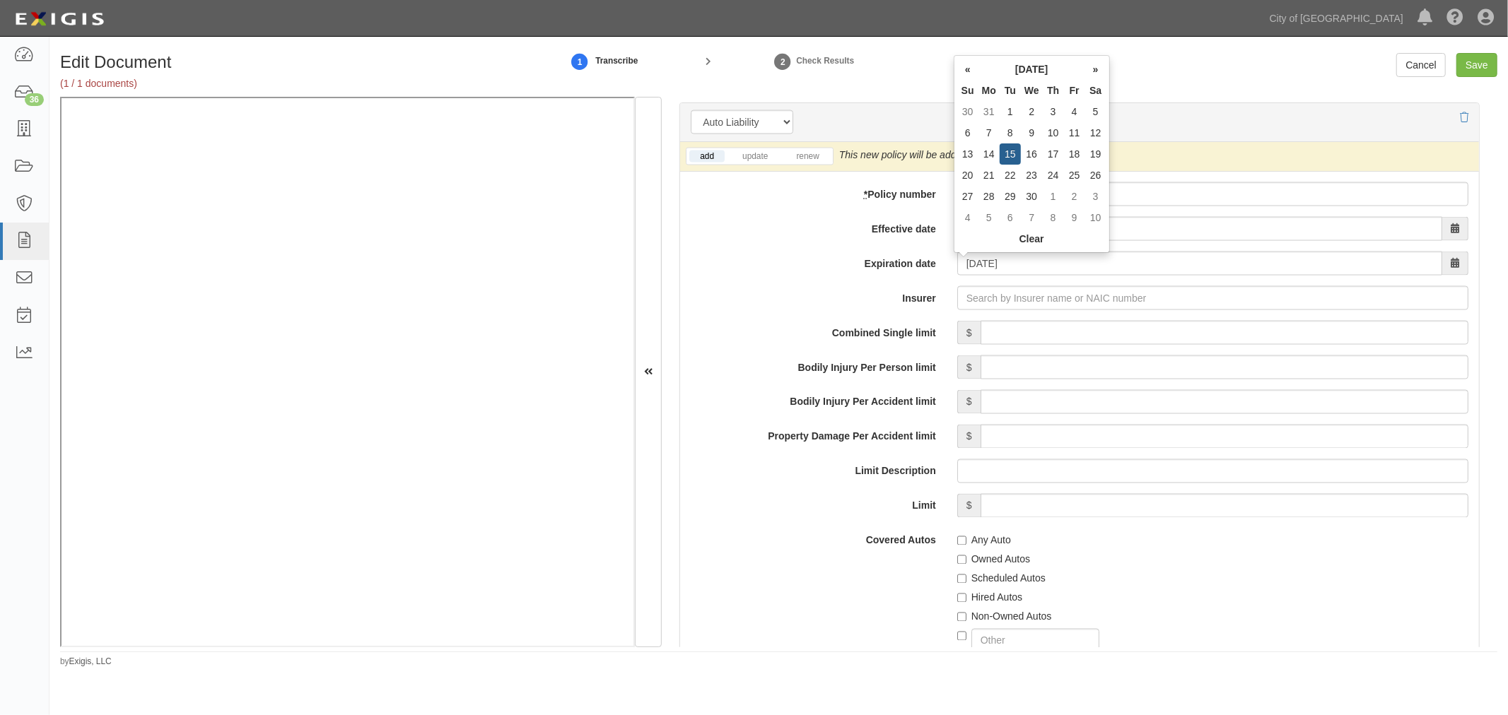 The height and width of the screenshot is (715, 1508). Describe the element at coordinates (961, 579) in the screenshot. I see `input: Scheduled Autos` at that location.